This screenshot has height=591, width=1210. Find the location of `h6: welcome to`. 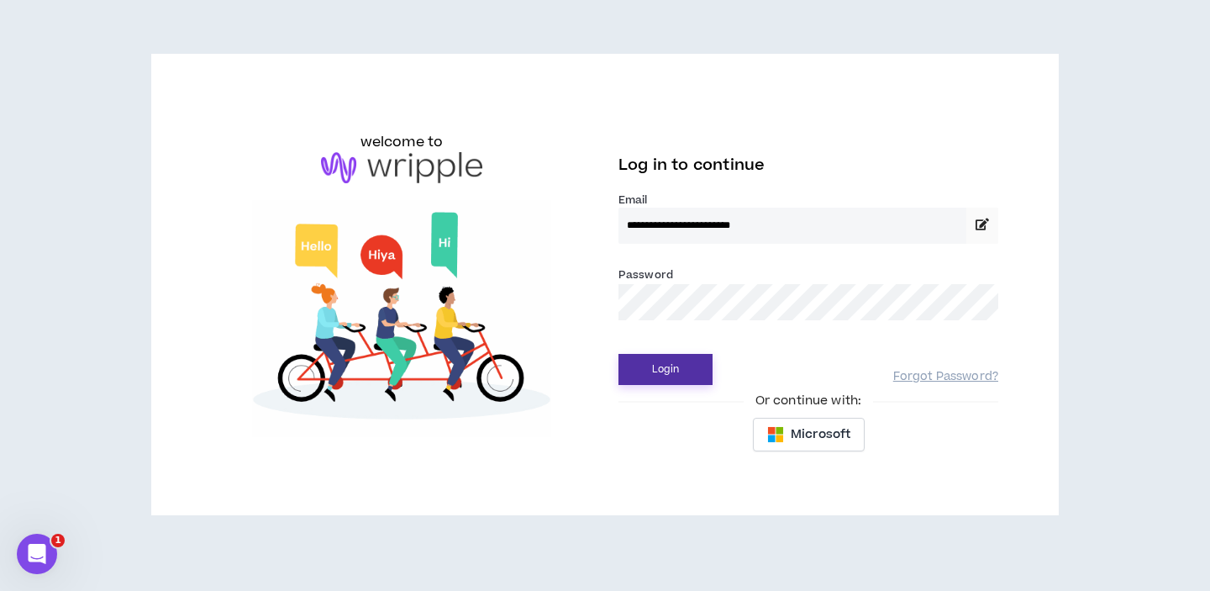

h6: welcome to is located at coordinates (402, 142).